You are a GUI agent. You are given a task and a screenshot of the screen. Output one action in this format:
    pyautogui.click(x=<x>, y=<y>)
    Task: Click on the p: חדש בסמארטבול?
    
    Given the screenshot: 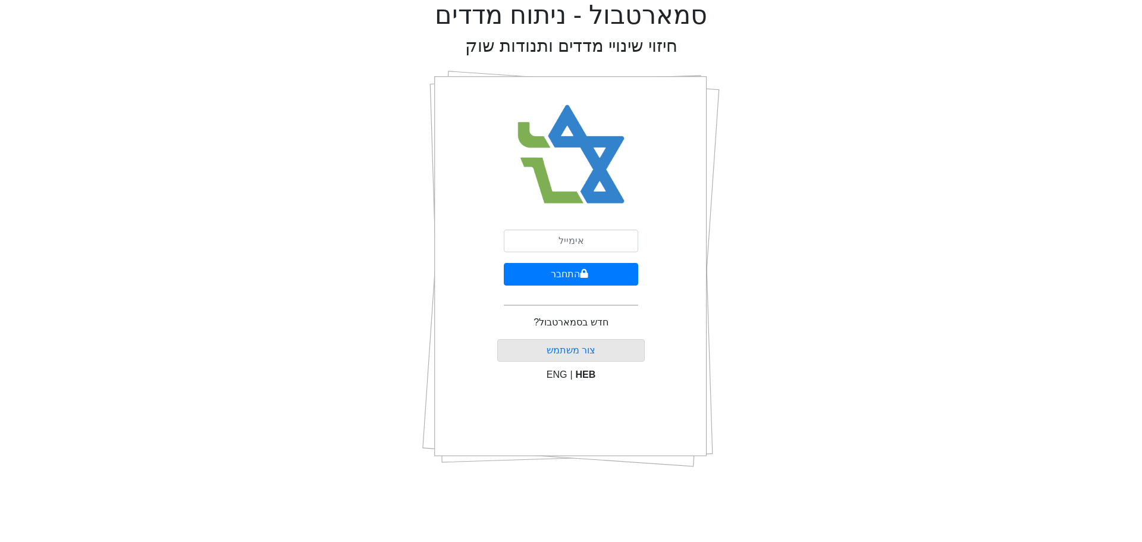 What is the action you would take?
    pyautogui.click(x=571, y=322)
    